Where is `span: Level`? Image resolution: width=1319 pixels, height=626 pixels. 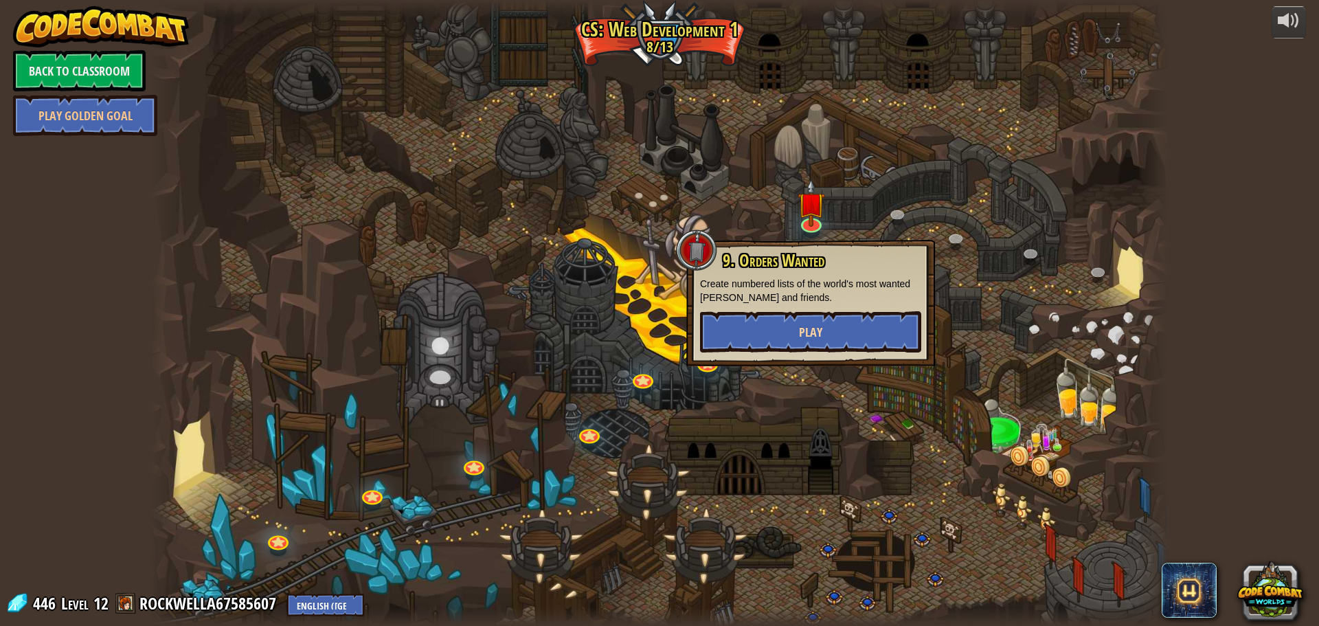 span: Level is located at coordinates (75, 603).